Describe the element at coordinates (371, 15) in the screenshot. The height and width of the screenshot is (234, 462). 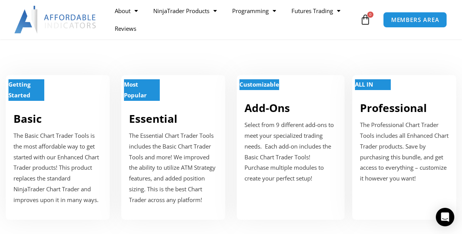
I see `span: 0` at that location.